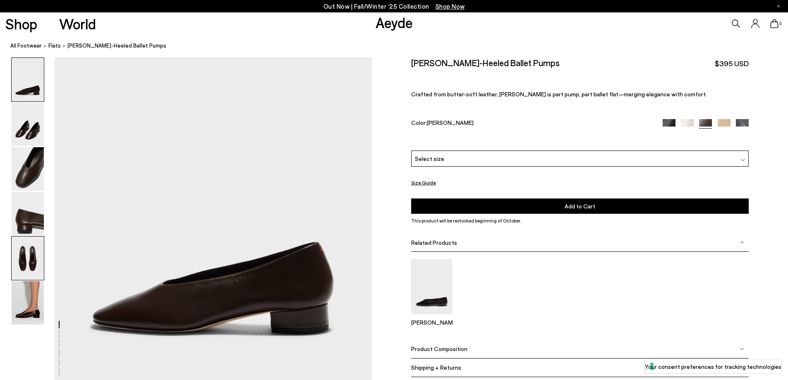 This screenshot has width=788, height=380. Describe the element at coordinates (28, 303) in the screenshot. I see `img: Delia Low-Heeled Ballet Pumps - Image 6` at that location.